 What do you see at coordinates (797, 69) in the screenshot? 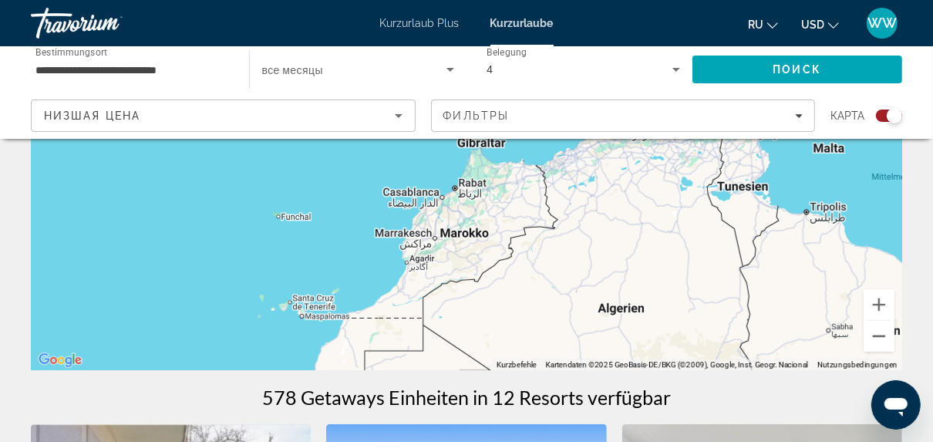
I see `button: Suchen` at bounding box center [797, 69].